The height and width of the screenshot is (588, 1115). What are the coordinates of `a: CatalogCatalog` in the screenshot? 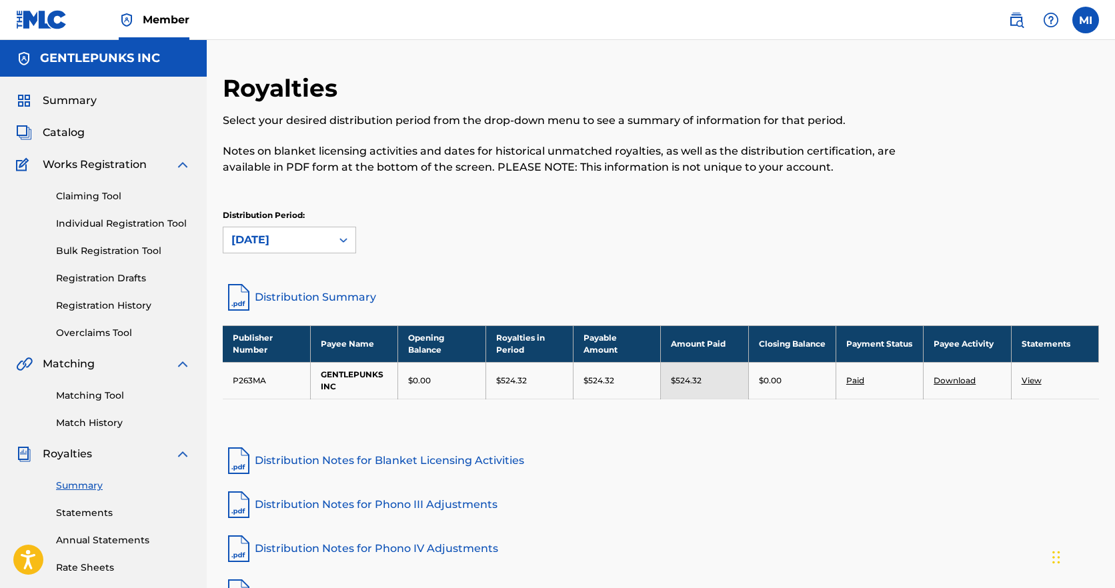 It's located at (50, 133).